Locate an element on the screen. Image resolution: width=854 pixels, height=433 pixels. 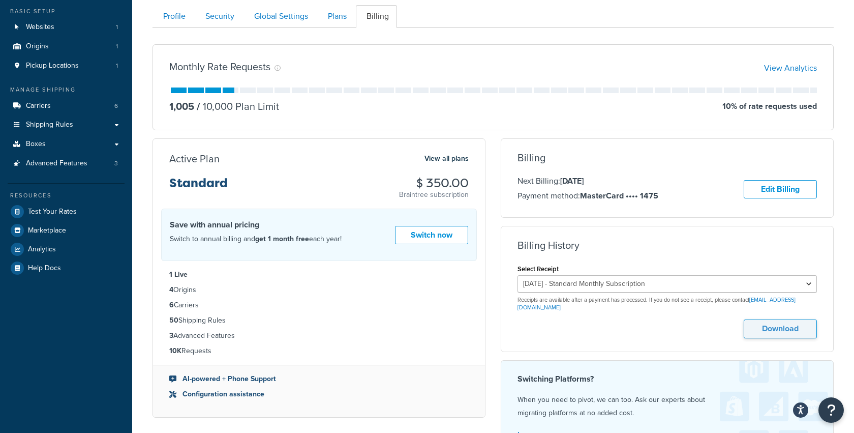
a: Profile is located at coordinates (173, 16).